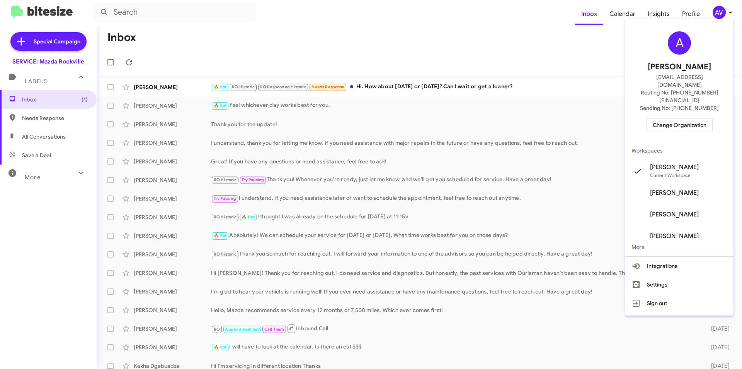 This screenshot has width=742, height=369. Describe the element at coordinates (680, 125) in the screenshot. I see `span: Change Organization` at that location.